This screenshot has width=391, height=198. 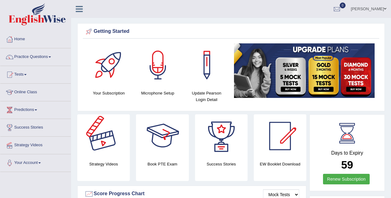 What do you see at coordinates (36, 74) in the screenshot?
I see `a: Tests` at bounding box center [36, 74].